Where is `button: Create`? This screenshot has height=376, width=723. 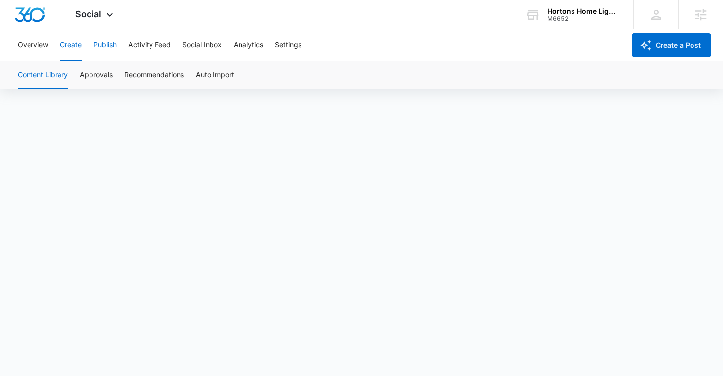
button: Create is located at coordinates (71, 45).